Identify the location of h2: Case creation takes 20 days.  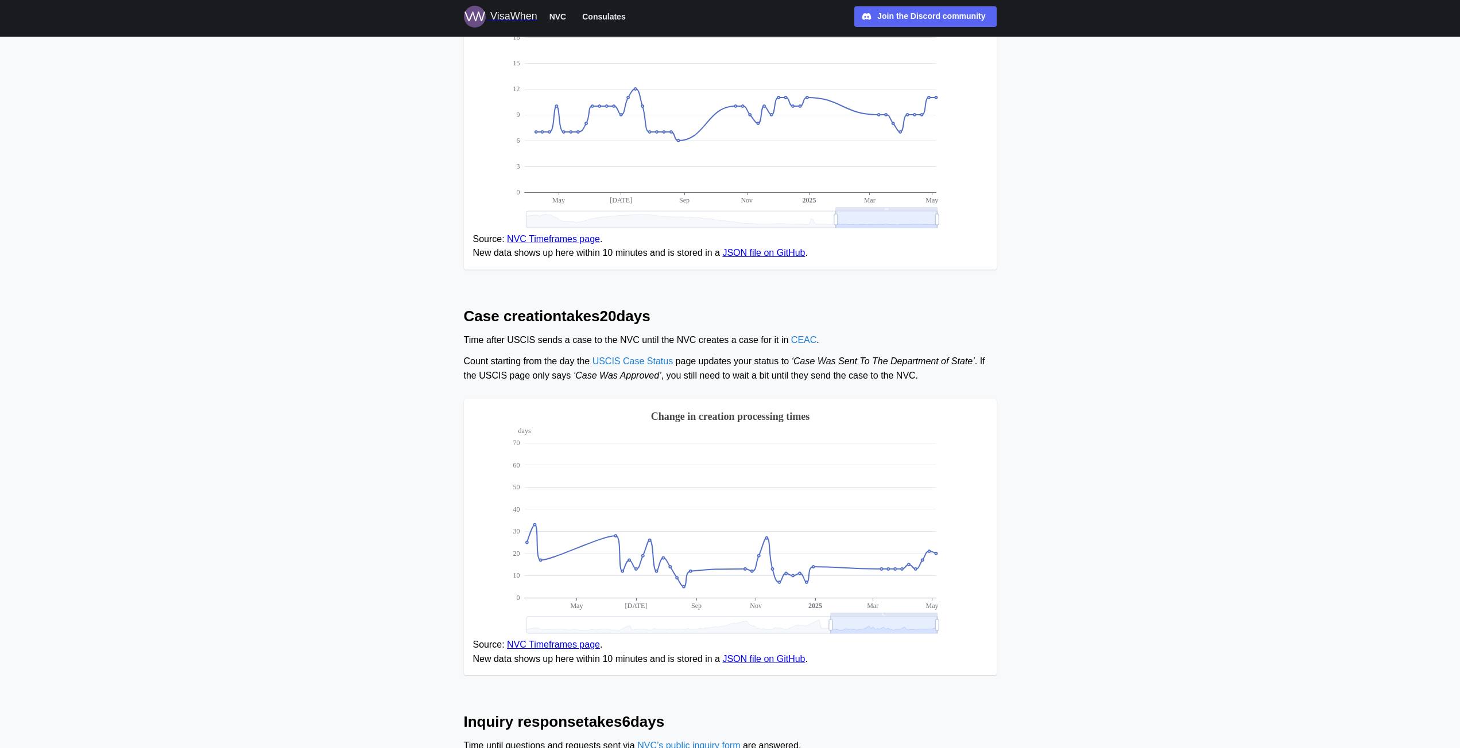
(730, 316).